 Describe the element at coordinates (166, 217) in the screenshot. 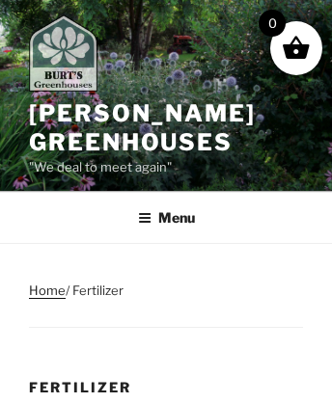

I see `button: Menu` at that location.